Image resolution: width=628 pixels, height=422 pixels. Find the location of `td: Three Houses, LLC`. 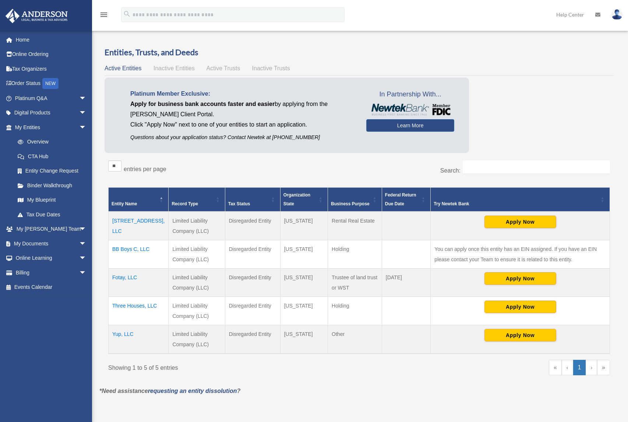

td: Three Houses, LLC is located at coordinates (138, 311).